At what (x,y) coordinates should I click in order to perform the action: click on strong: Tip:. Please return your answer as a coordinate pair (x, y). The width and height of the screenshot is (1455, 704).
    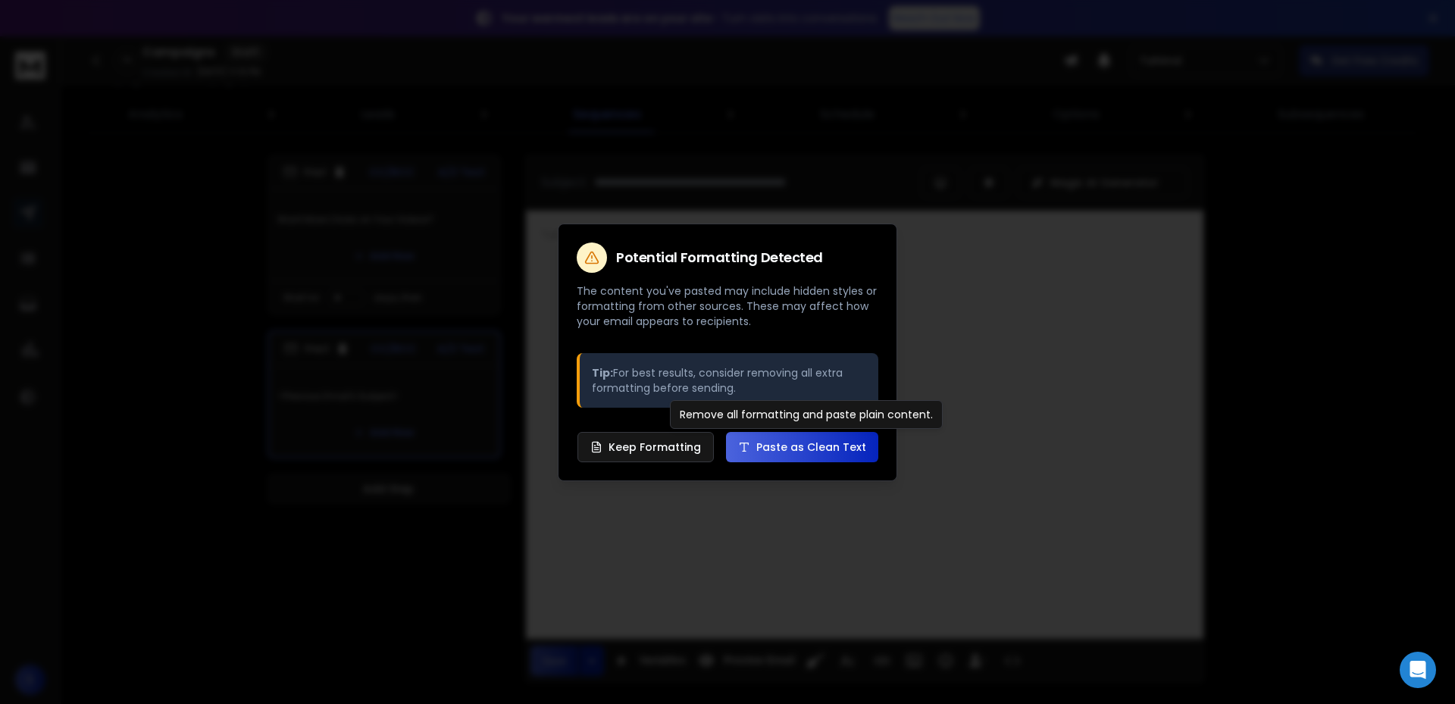
    Looking at the image, I should click on (602, 373).